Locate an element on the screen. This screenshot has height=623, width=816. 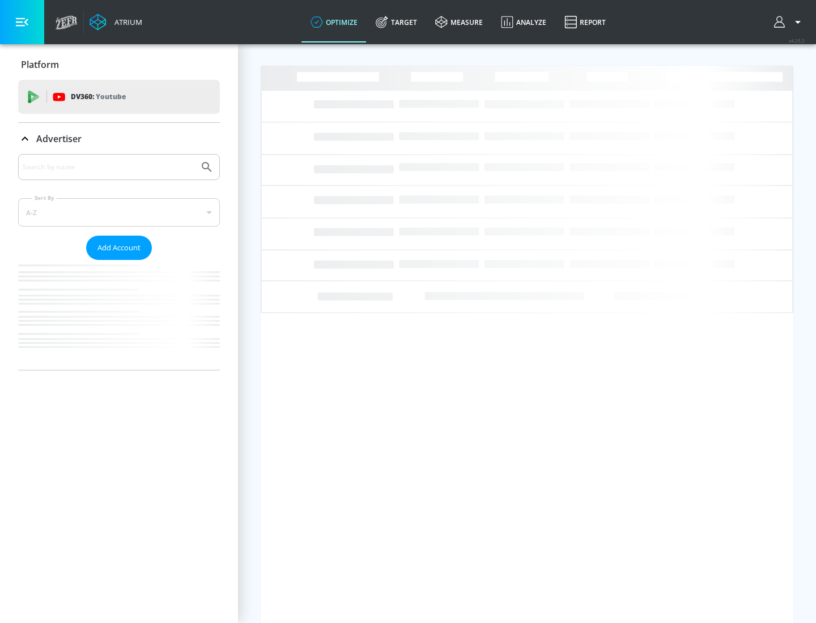
span: v 4.25.2 is located at coordinates (797, 40).